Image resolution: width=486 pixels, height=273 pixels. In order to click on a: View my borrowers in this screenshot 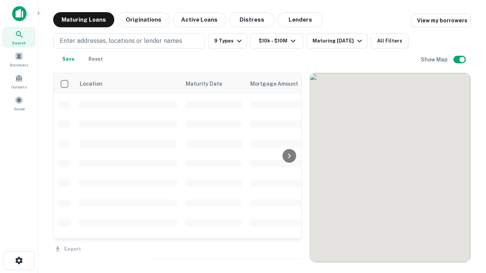, I will do `click(441, 21)`.